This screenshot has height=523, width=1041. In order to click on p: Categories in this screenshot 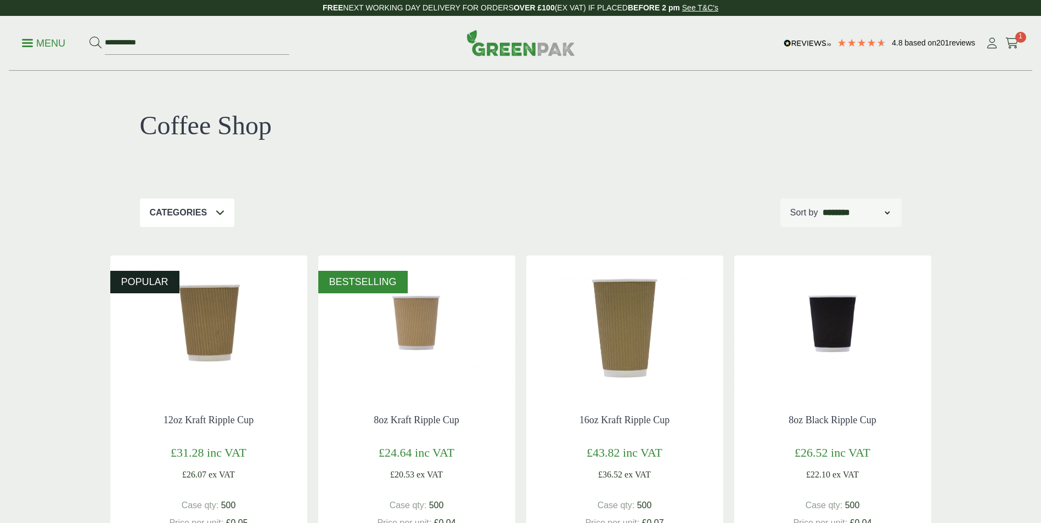, I will do `click(178, 213)`.